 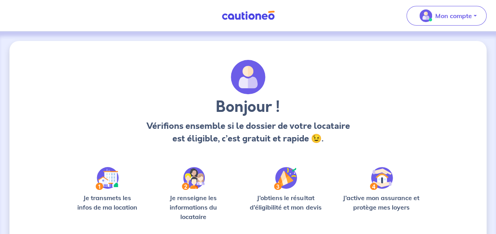 I want to click on img: /static/bfff1cf634d835d9112899e6a3df1a5d/Step-4.svg, so click(x=381, y=179).